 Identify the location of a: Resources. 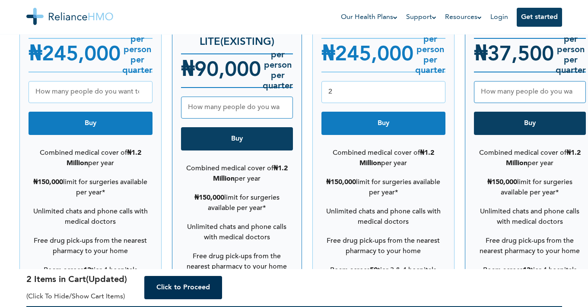
(463, 17).